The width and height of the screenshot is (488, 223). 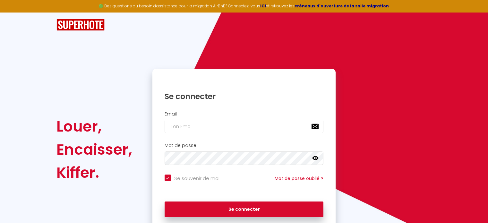 I want to click on a: créneaux d'ouverture de la salle migration, so click(x=342, y=6).